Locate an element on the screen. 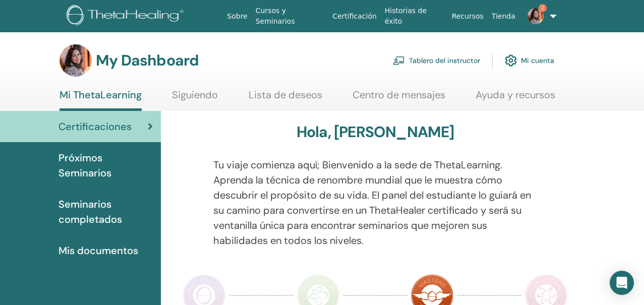 Image resolution: width=644 pixels, height=305 pixels. img: cog.svg is located at coordinates (510, 60).